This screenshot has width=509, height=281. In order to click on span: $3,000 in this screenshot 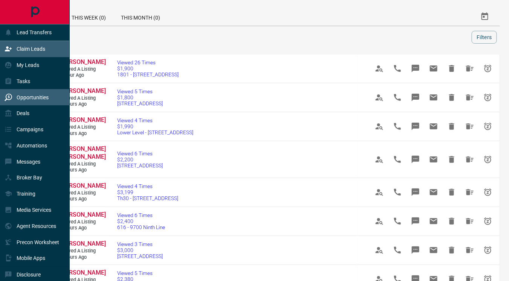, I will do `click(140, 250)`.